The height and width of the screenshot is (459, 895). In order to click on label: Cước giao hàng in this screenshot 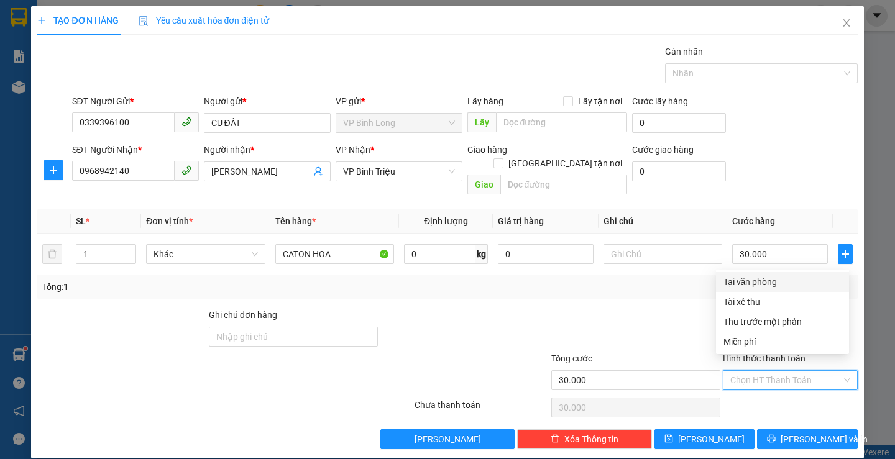, I will do `click(662, 150)`.